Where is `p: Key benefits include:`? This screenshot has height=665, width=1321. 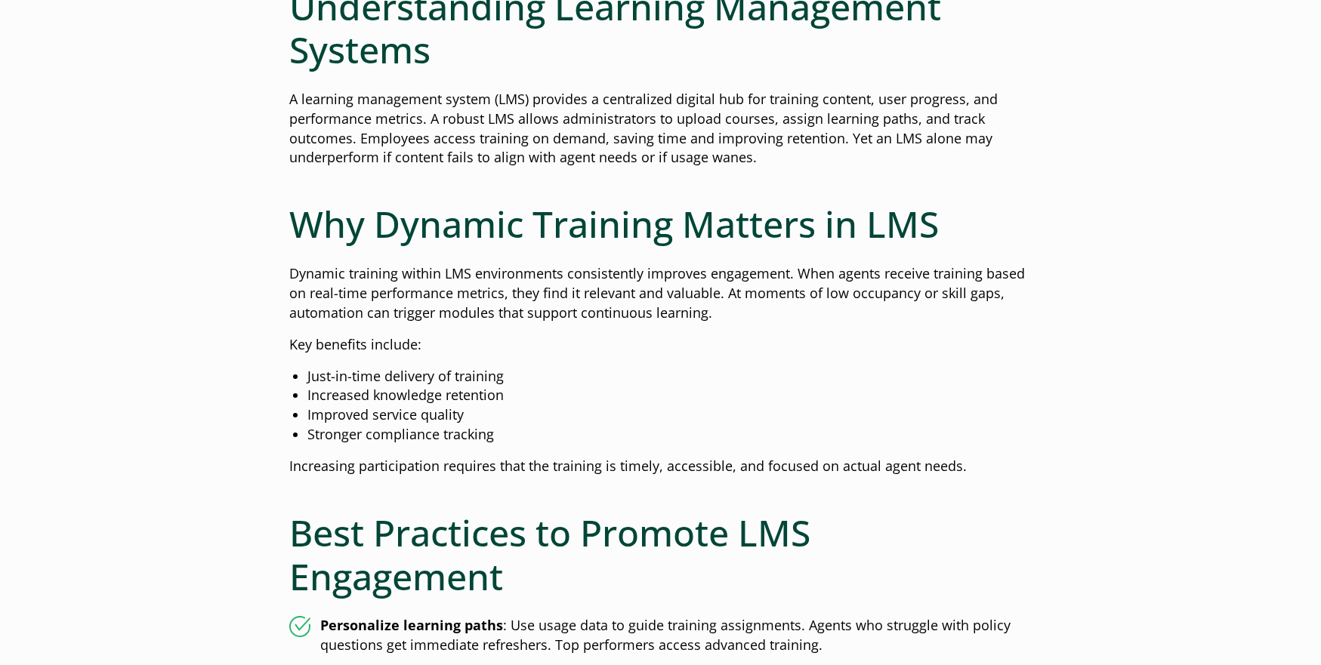
p: Key benefits include: is located at coordinates (661, 345).